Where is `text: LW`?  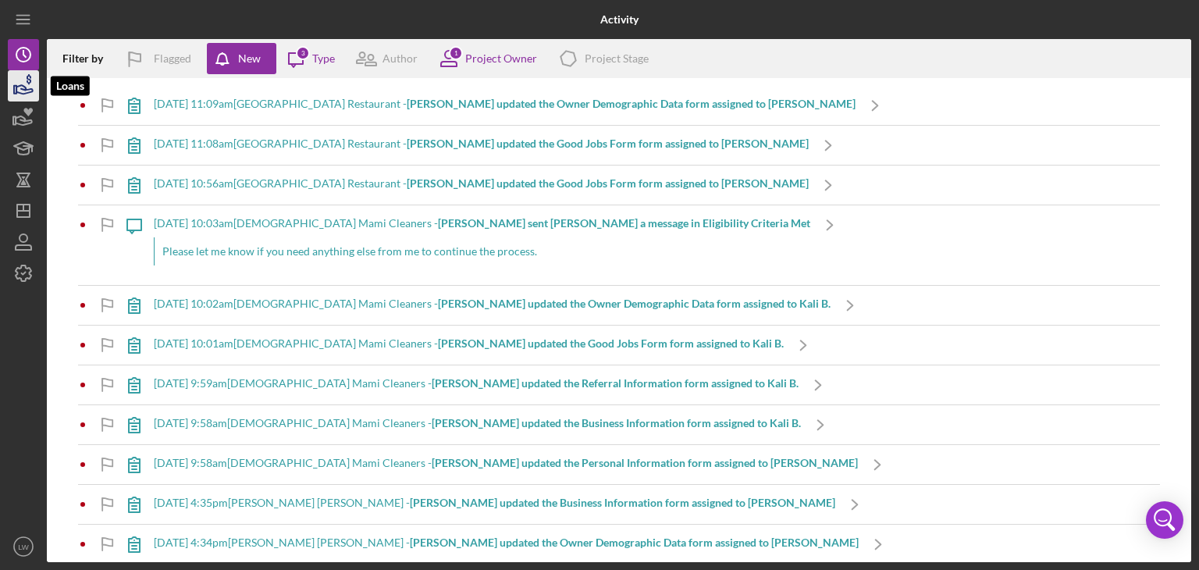
text: LW is located at coordinates (23, 547).